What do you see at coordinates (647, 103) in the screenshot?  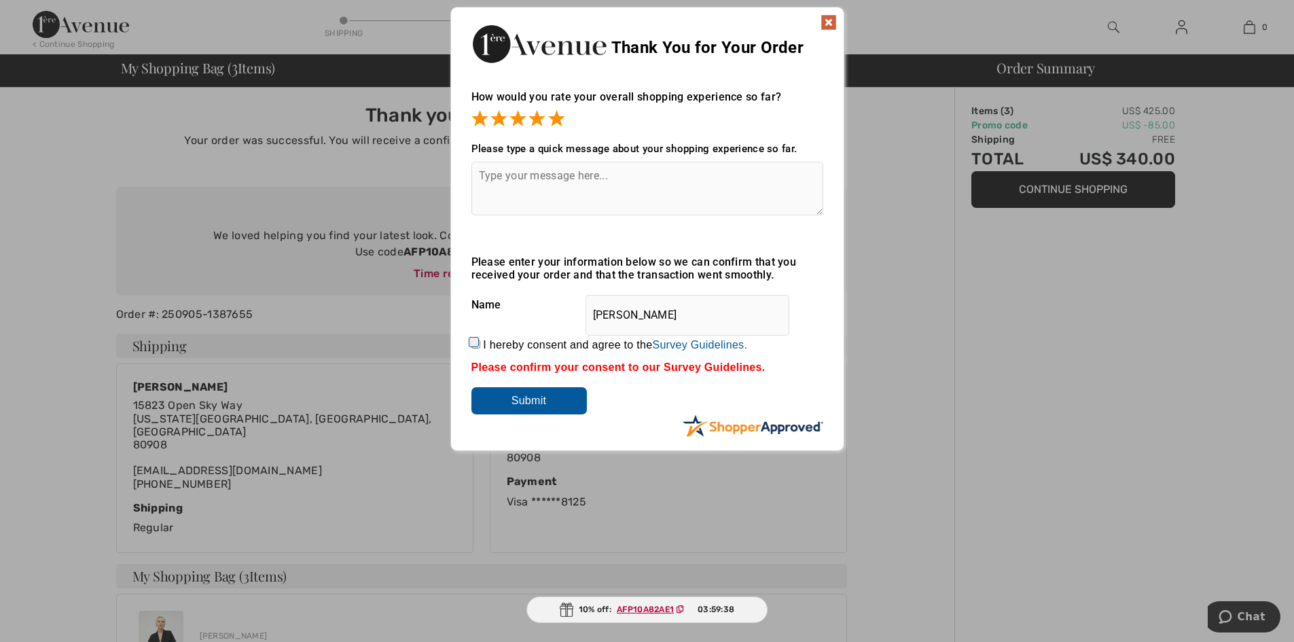 I see `div: How would you rate your overall shopping experience so far?` at bounding box center [647, 103].